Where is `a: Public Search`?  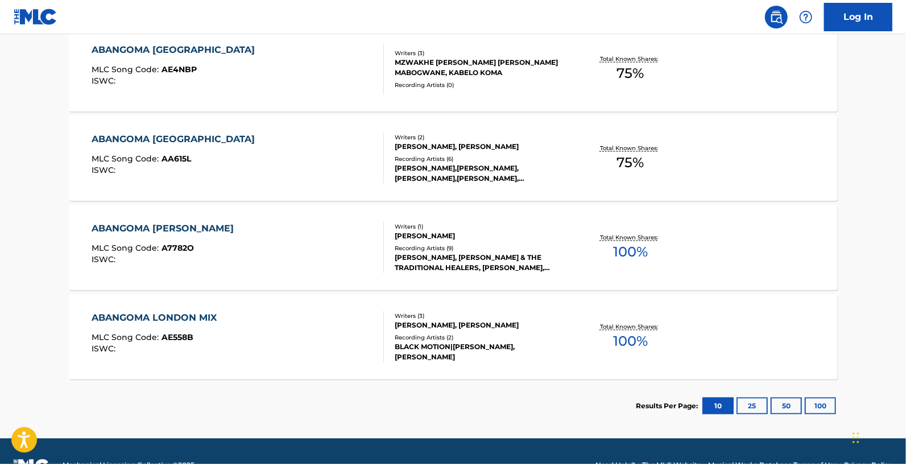
a: Public Search is located at coordinates (776, 17).